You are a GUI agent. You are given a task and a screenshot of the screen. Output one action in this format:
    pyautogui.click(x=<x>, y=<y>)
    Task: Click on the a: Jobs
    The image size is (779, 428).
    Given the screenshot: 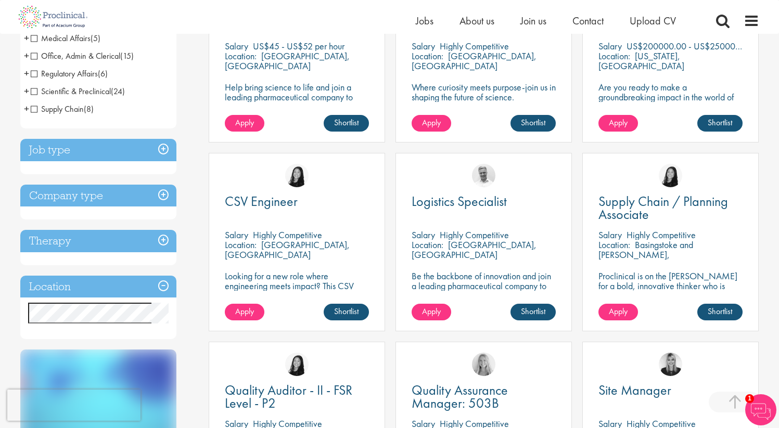 What is the action you would take?
    pyautogui.click(x=424, y=21)
    